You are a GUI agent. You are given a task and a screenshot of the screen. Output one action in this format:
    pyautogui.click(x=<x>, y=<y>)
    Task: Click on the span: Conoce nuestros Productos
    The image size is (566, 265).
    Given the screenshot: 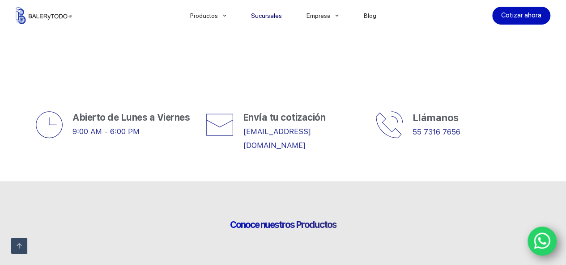 What is the action you would take?
    pyautogui.click(x=283, y=225)
    